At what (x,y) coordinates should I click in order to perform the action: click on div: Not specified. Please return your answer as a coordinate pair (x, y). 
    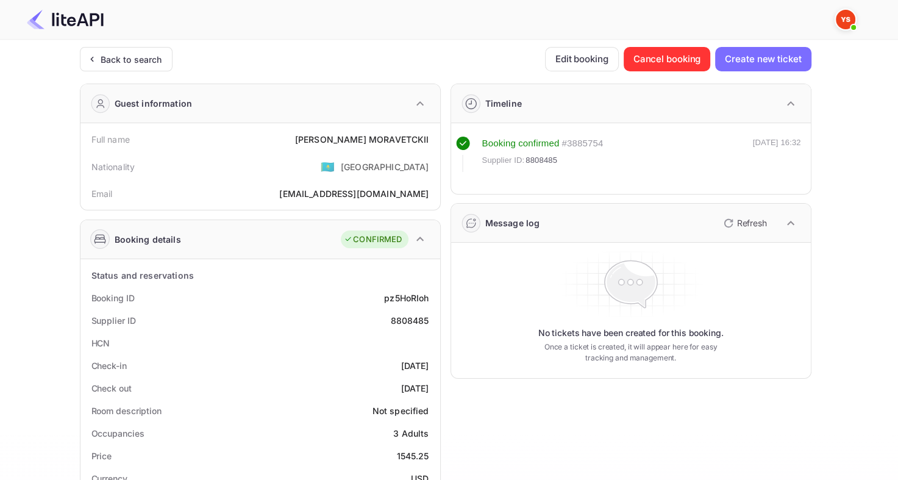
    Looking at the image, I should click on (400, 410).